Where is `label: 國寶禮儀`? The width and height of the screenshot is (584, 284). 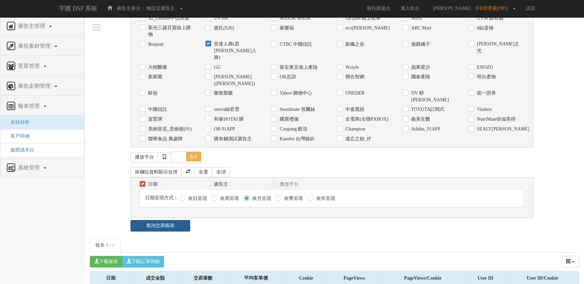
label: 國寶禮儀 is located at coordinates (288, 119).